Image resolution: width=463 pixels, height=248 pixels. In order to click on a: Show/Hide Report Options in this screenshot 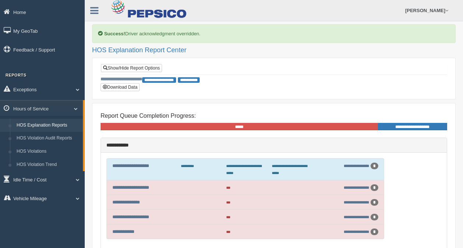, I will do `click(131, 68)`.